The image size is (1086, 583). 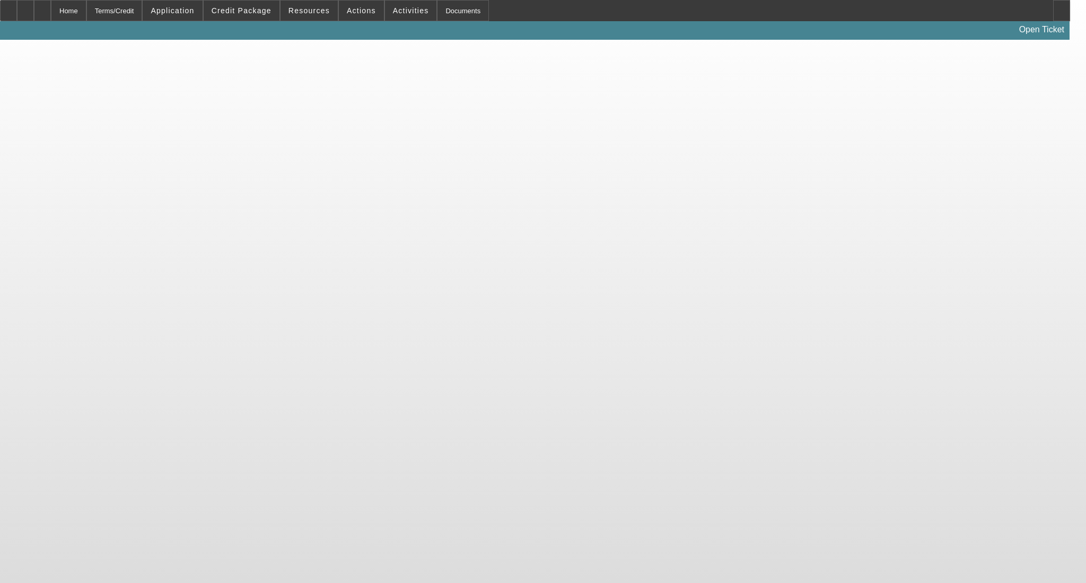 I want to click on span: Credit Package, so click(x=241, y=11).